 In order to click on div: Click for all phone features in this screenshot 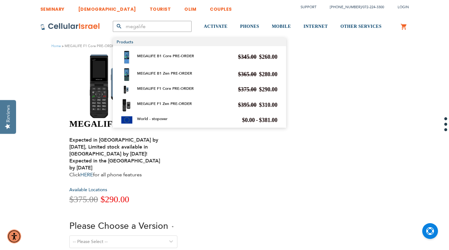, I will do `click(118, 157)`.